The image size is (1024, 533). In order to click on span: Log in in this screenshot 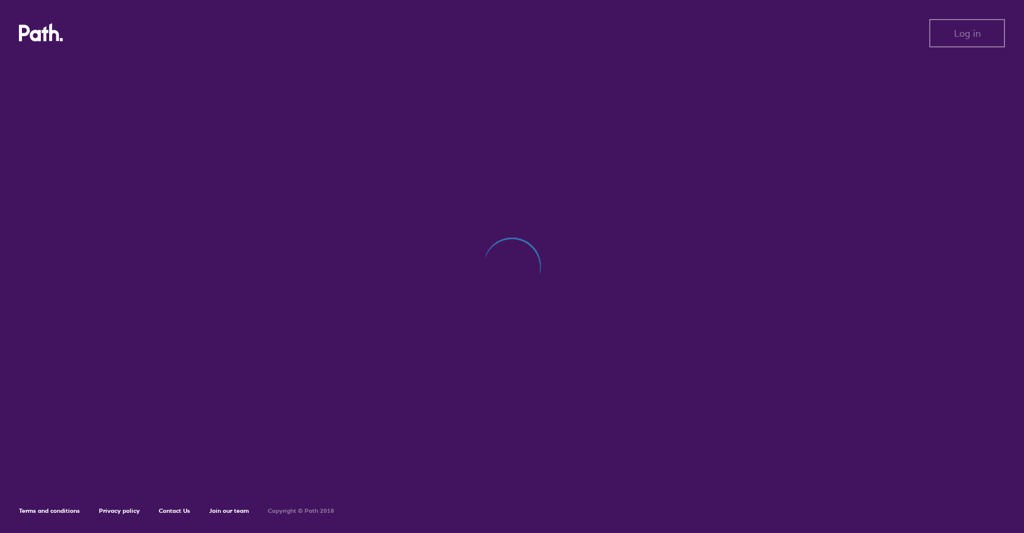, I will do `click(967, 33)`.